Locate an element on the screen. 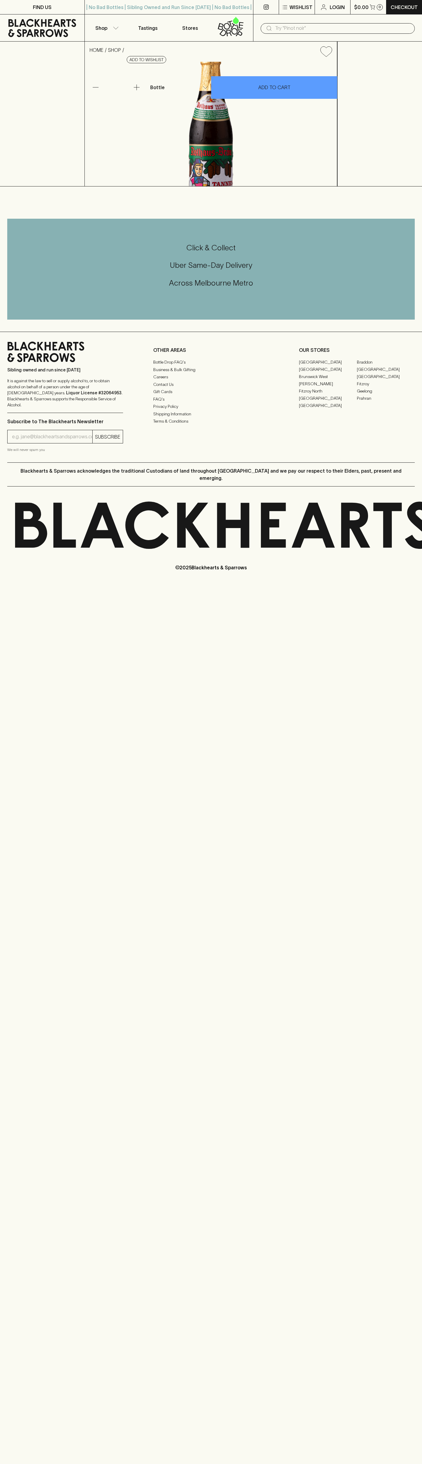  a: Privacy Policy is located at coordinates (211, 407).